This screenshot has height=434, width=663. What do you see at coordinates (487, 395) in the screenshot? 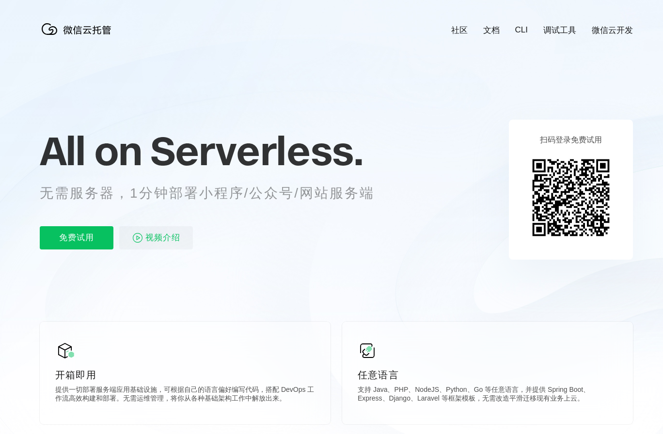
I see `p: 支持 Java、PHP、NodeJS、Python、Go 等任意语言，并提供 Spring Boot、Express、Django、Laravel 等框架模板，无需改造平滑迁移现有业务上云。` at bounding box center [487, 395].